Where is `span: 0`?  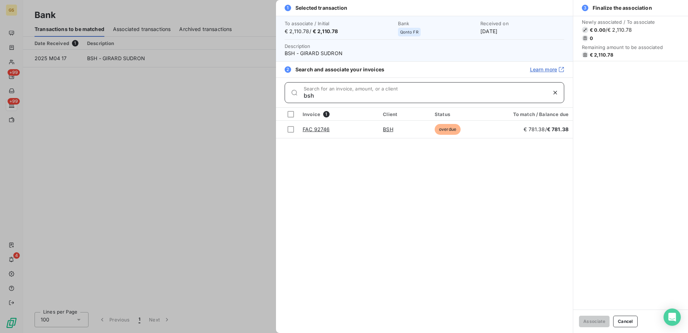 span: 0 is located at coordinates (592, 38).